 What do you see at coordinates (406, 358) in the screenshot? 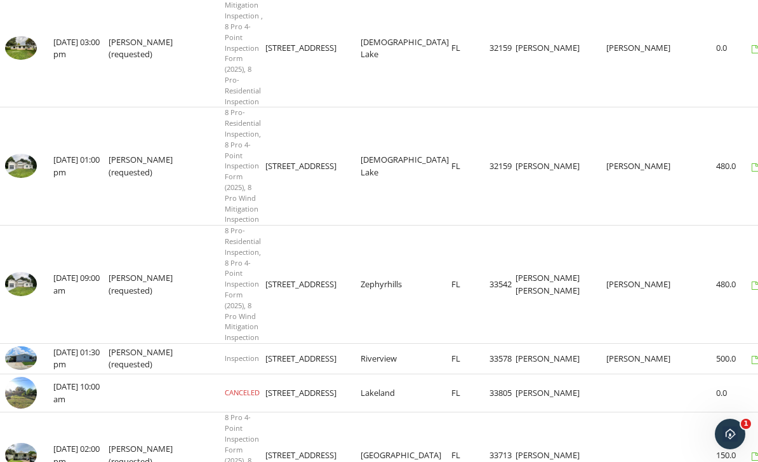
I see `td: Riverview` at bounding box center [406, 358].